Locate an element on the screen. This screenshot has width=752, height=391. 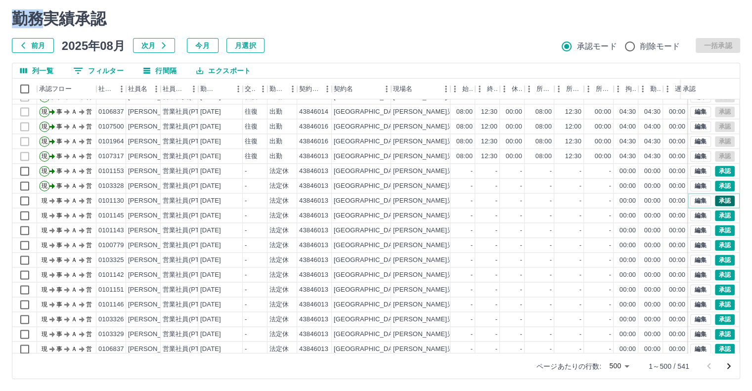
div: 04:00 is located at coordinates (627, 126).